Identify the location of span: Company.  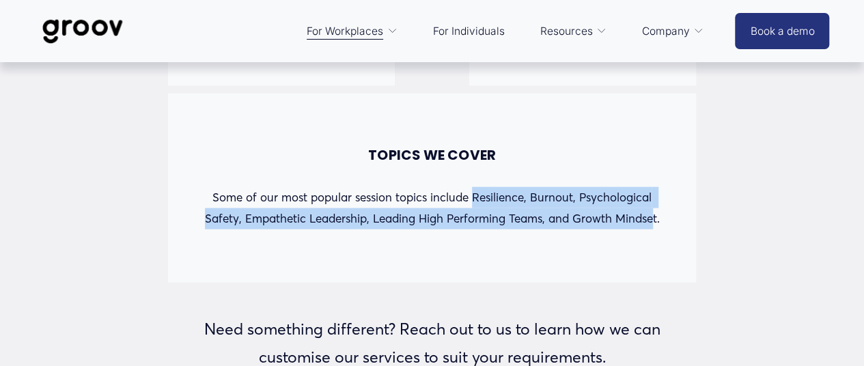
(666, 31).